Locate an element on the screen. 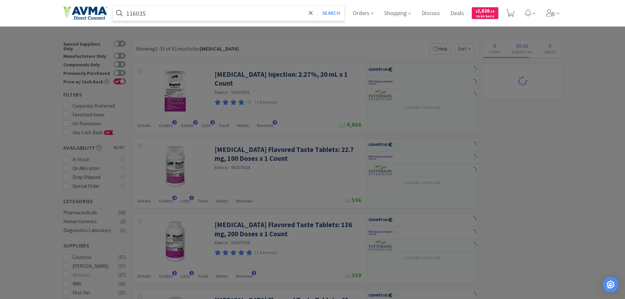 This screenshot has width=625, height=299. a: $2,826.18Cash Back is located at coordinates (485, 13).